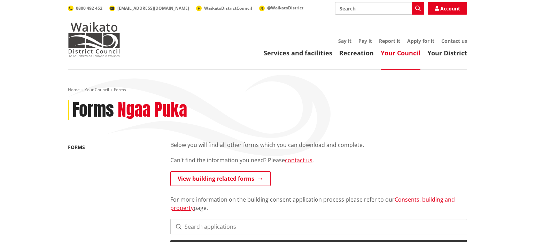 The width and height of the screenshot is (535, 242). What do you see at coordinates (224, 8) in the screenshot?
I see `a: WaikatoDistrictCouncil` at bounding box center [224, 8].